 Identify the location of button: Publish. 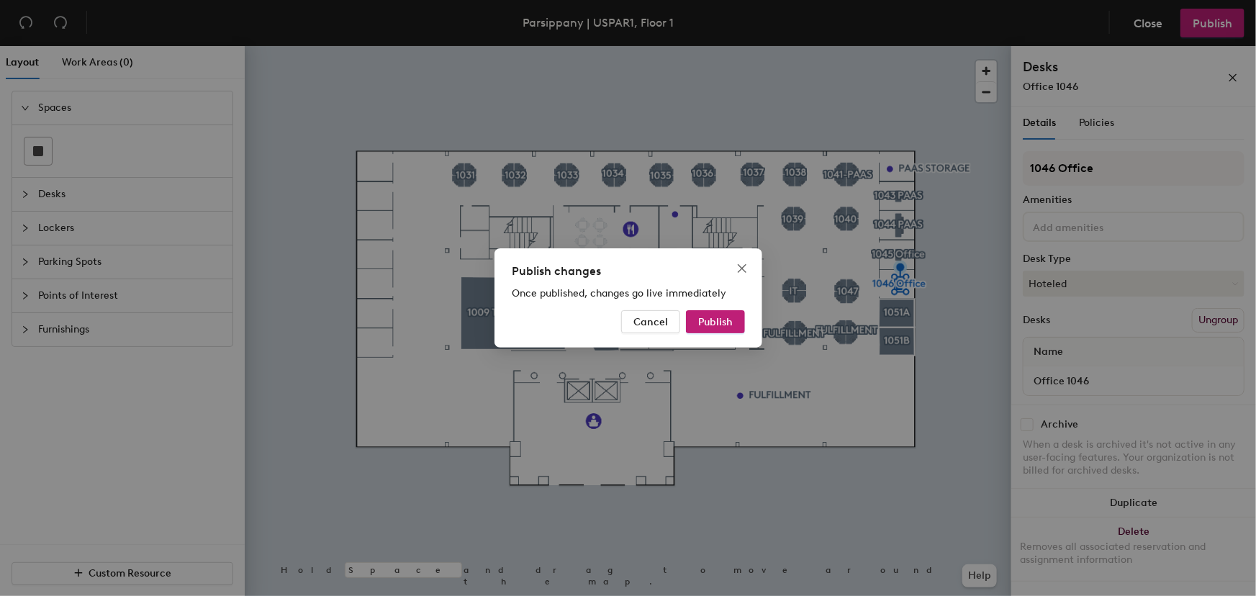
(715, 322).